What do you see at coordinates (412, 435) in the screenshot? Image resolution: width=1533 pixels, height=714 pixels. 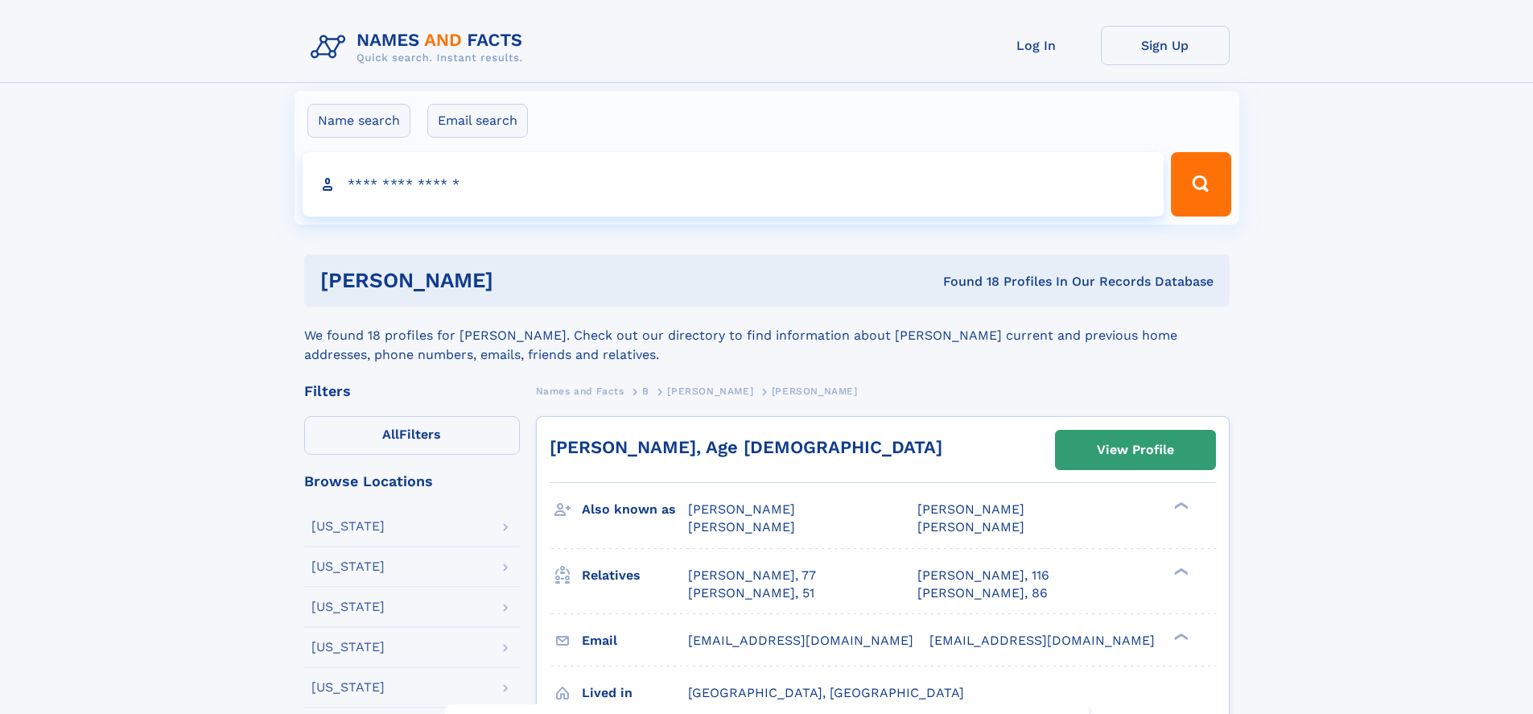 I see `label: Filters` at bounding box center [412, 435].